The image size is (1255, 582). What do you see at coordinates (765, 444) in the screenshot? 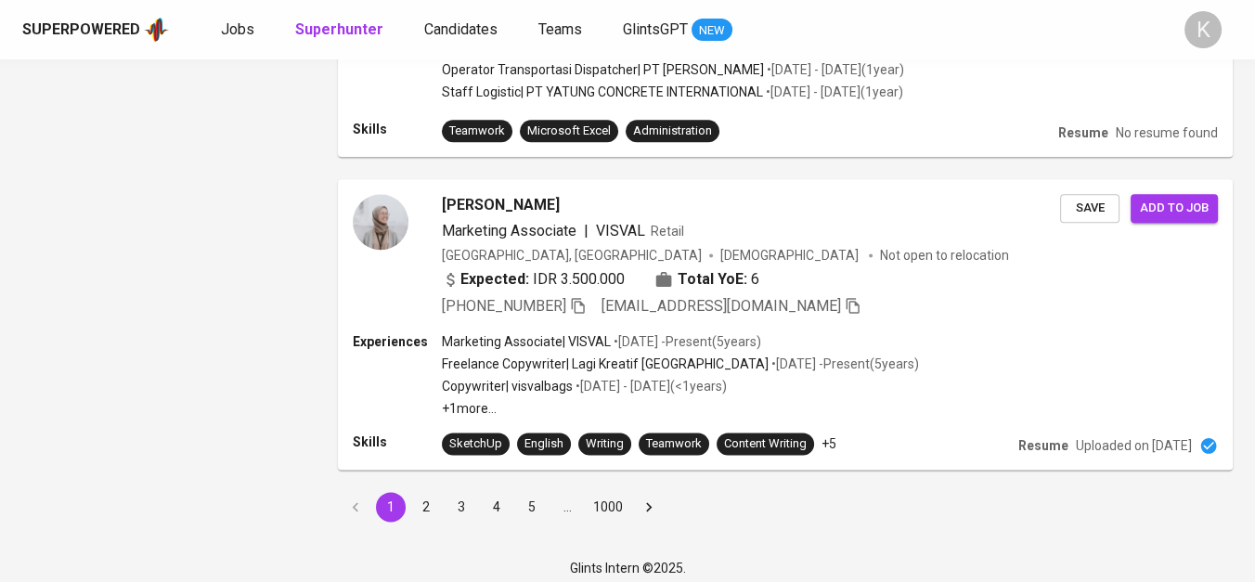
I see `div: Content Writing` at bounding box center [765, 444].